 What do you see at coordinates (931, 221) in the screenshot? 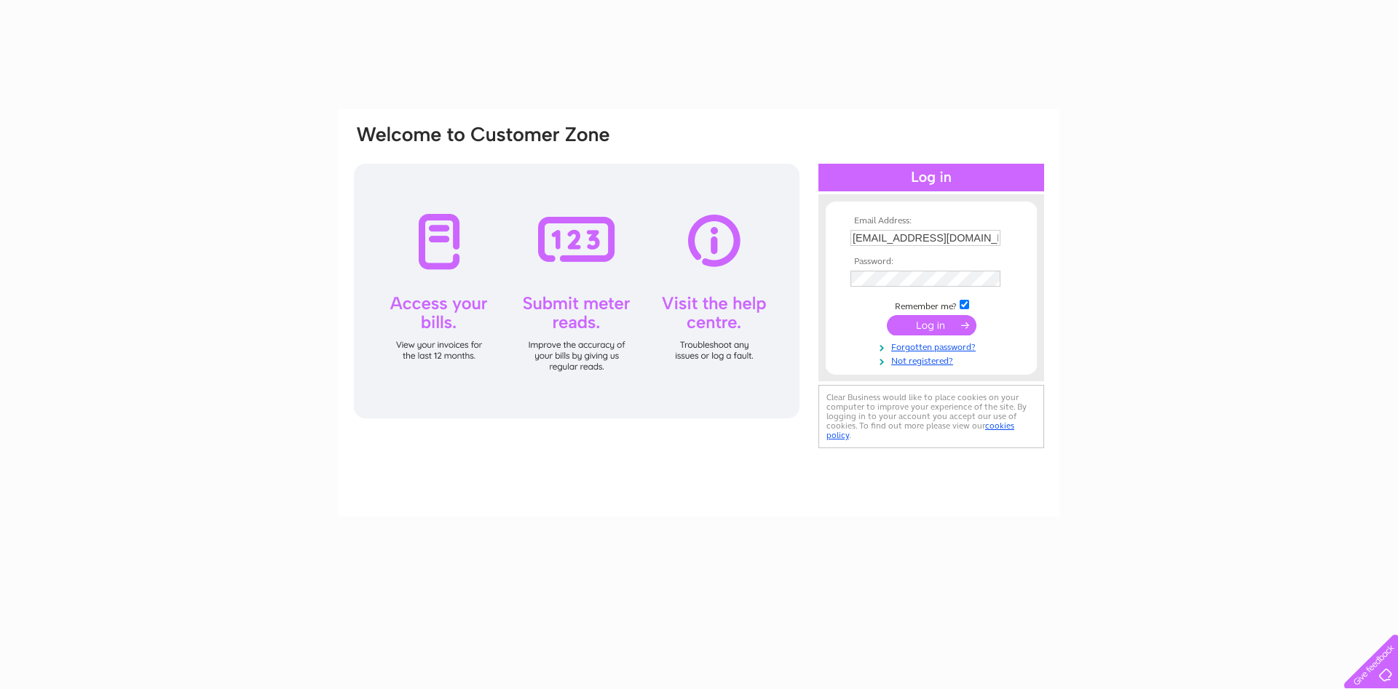
I see `th: Email Address:` at bounding box center [931, 221].